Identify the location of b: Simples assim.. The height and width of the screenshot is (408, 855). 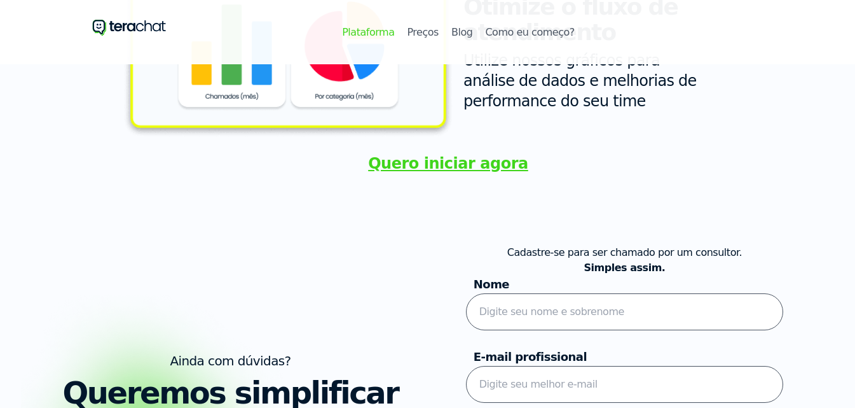
(625, 268).